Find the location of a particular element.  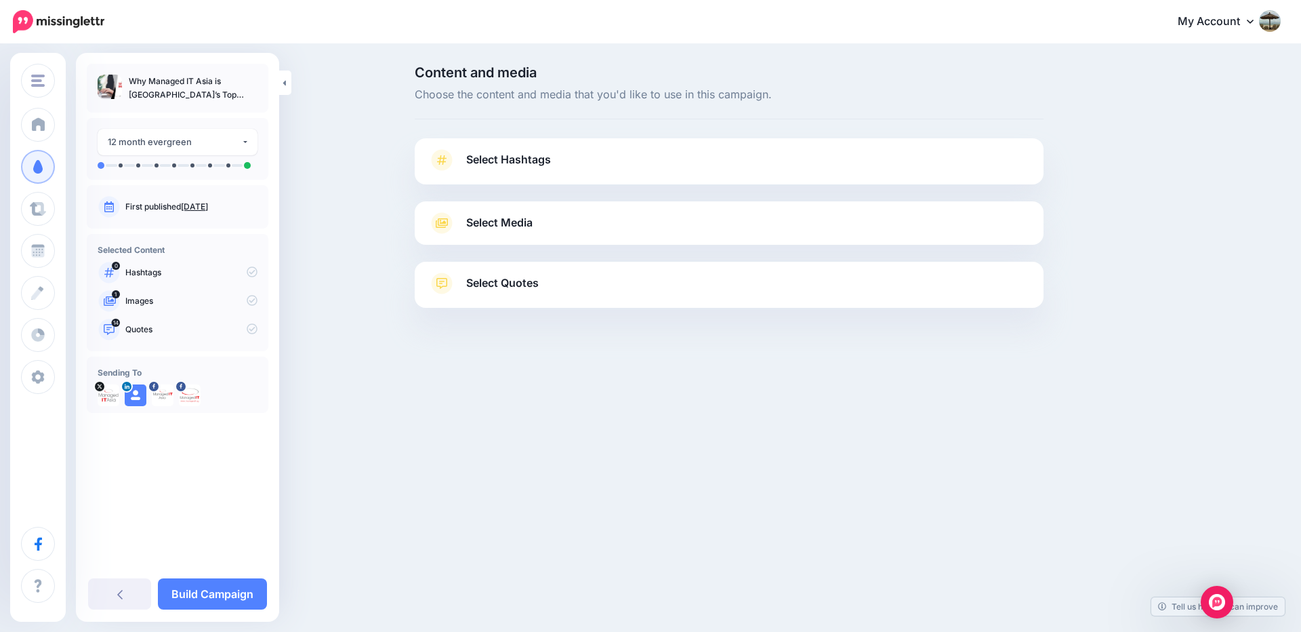

img: GiTaVuQ--18492.png is located at coordinates (108, 395).